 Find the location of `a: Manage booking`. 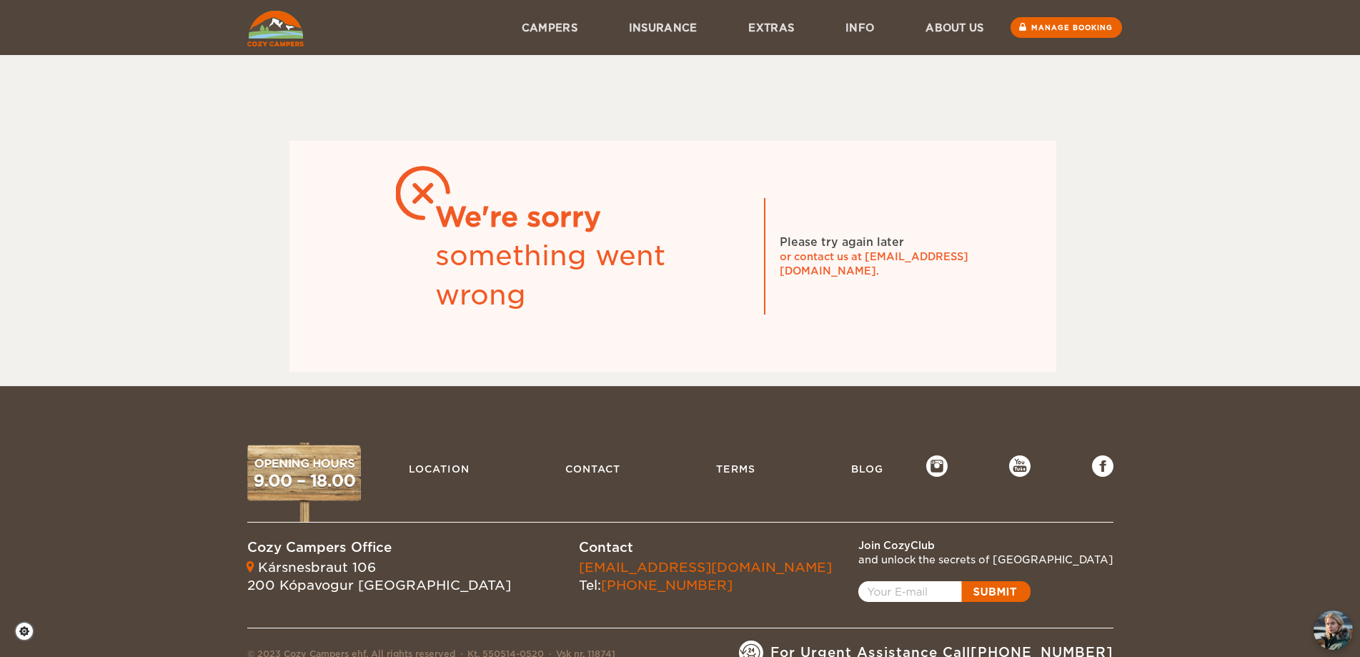

a: Manage booking is located at coordinates (1067, 27).